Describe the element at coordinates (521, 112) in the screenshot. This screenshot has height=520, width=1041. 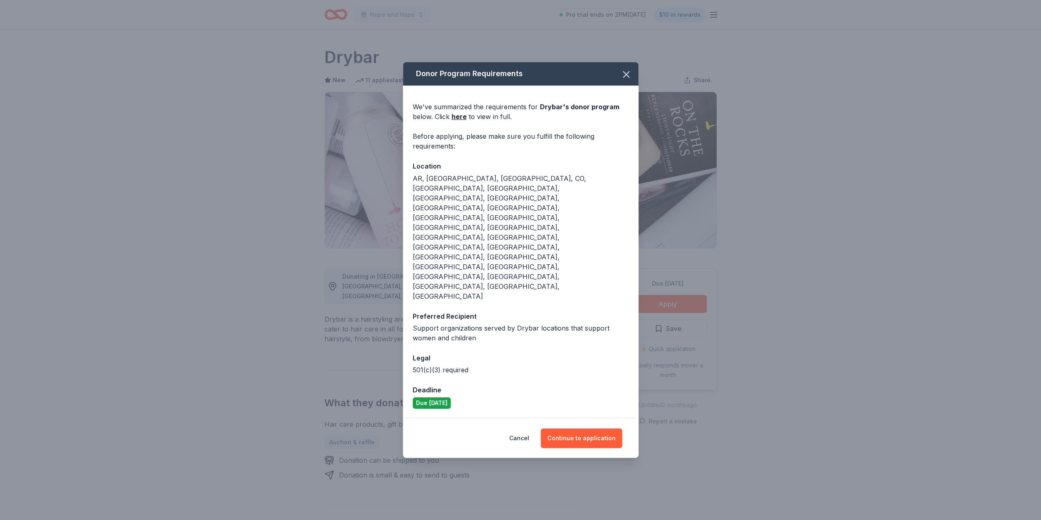
I see `div: We've summarized the requirements for below. Click to view in full.` at that location.